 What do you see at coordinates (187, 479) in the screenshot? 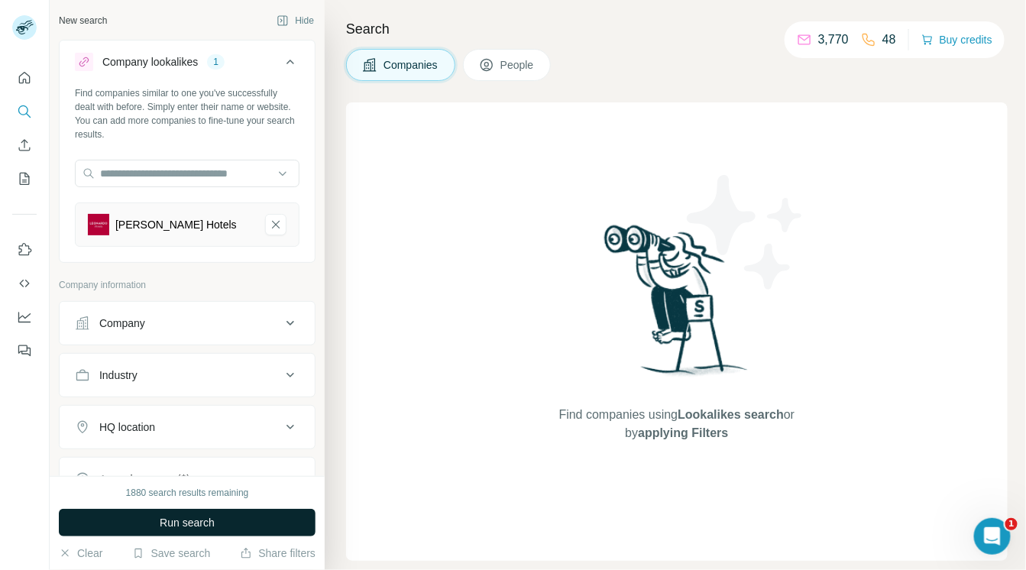
I see `button: Annual revenue ($)` at bounding box center [187, 479].